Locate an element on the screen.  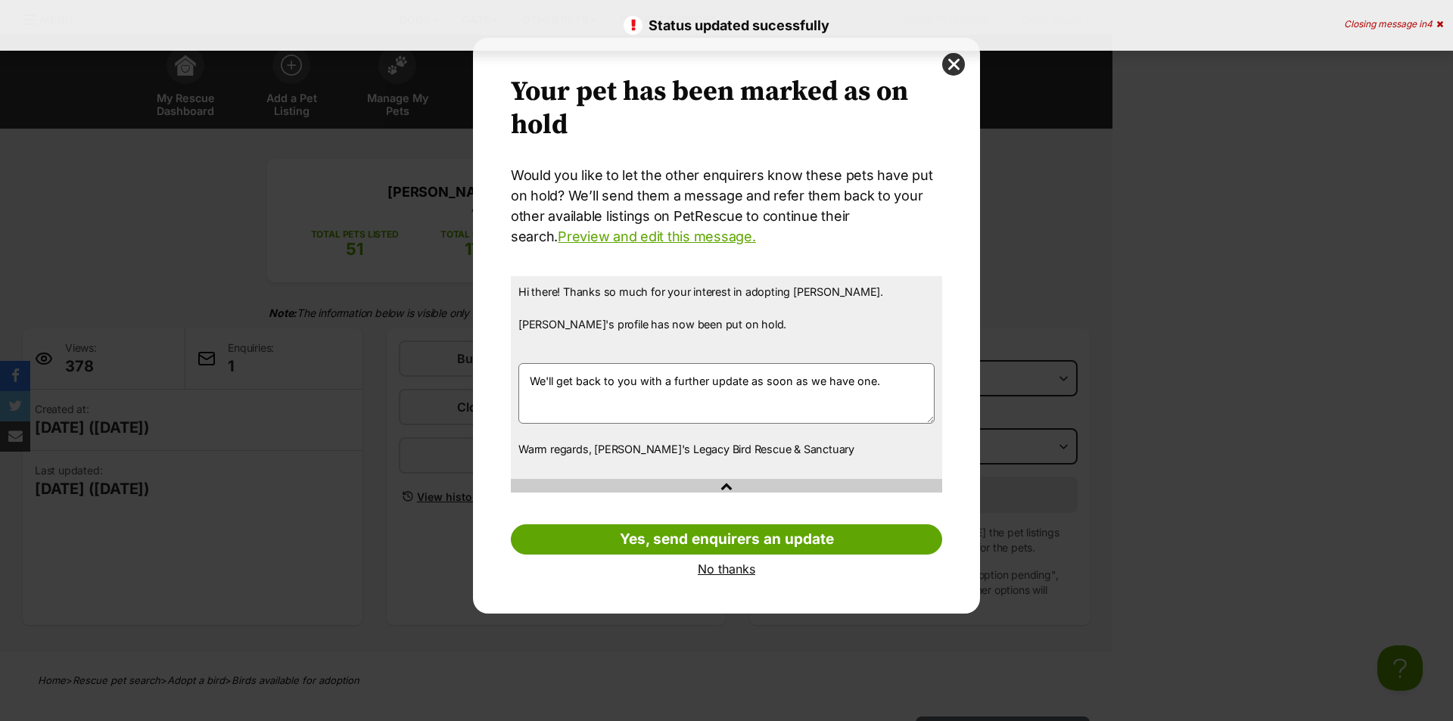
button: close is located at coordinates (954, 64).